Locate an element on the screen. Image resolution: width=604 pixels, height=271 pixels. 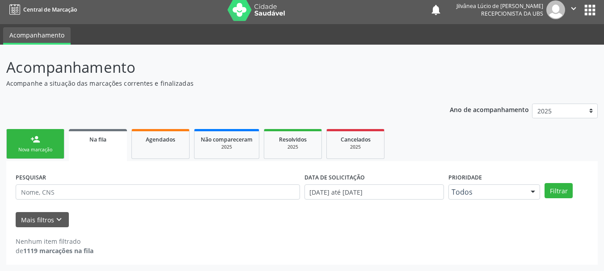
a: Central de Marcação is located at coordinates (42, 9).